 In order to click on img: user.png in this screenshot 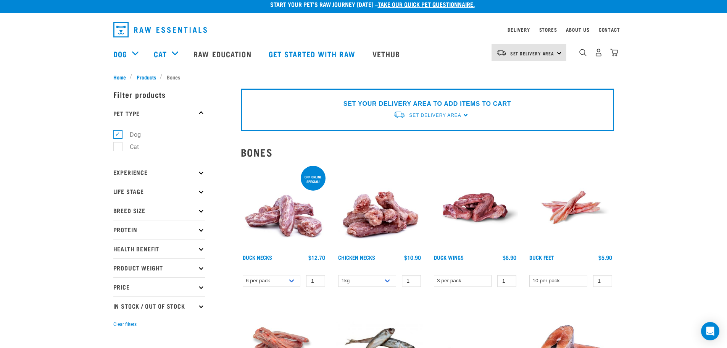, I will do `click(599, 52)`.